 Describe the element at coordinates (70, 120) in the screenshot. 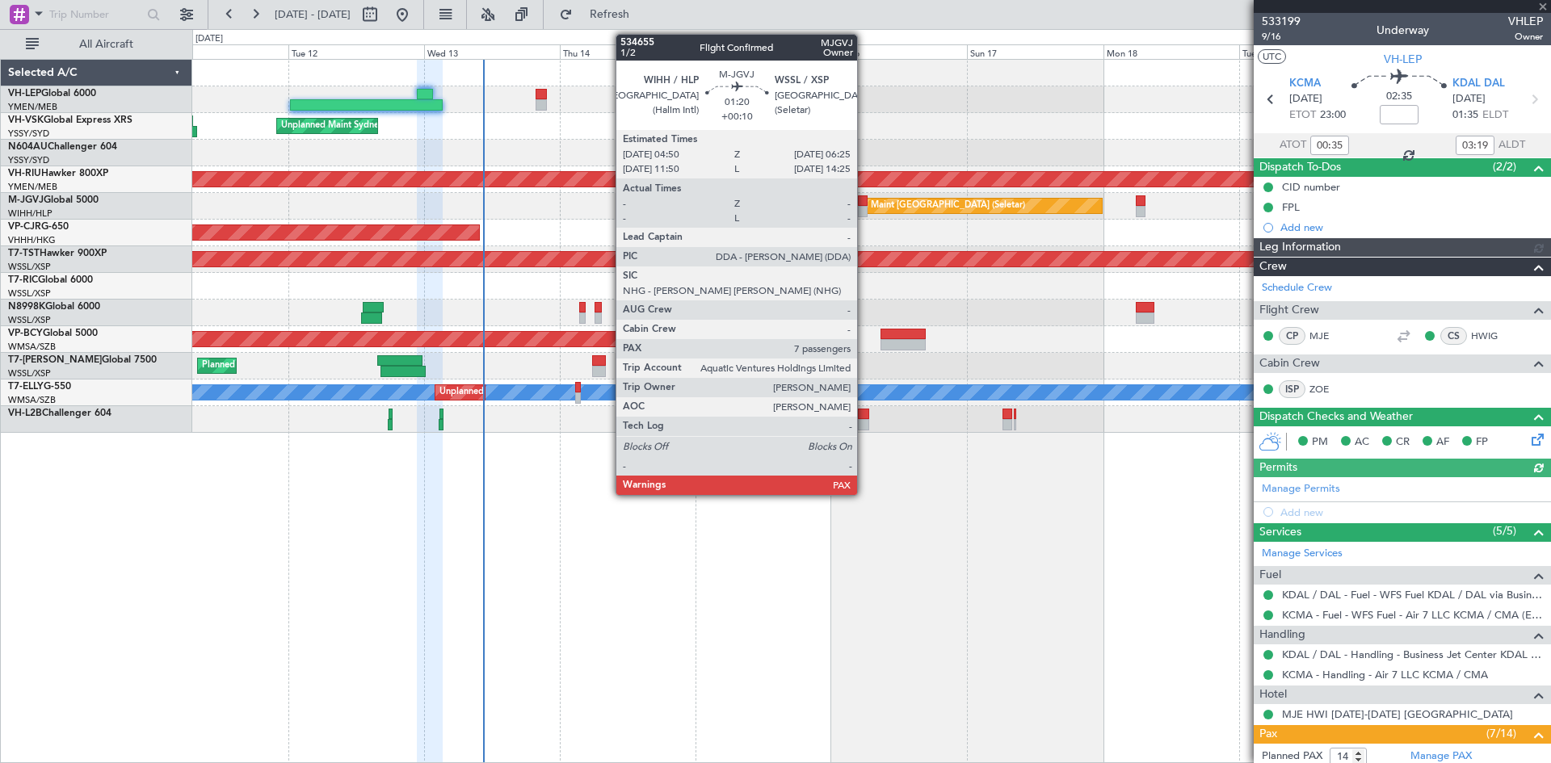

I see `a: VH-VSKGlobal Express XRS` at that location.